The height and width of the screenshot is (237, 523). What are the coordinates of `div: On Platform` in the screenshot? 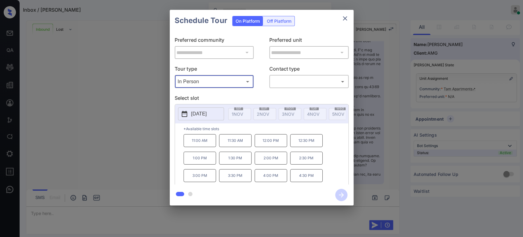 It's located at (248, 21).